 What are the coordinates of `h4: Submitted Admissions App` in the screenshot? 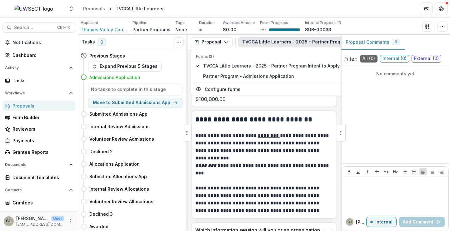 It's located at (118, 114).